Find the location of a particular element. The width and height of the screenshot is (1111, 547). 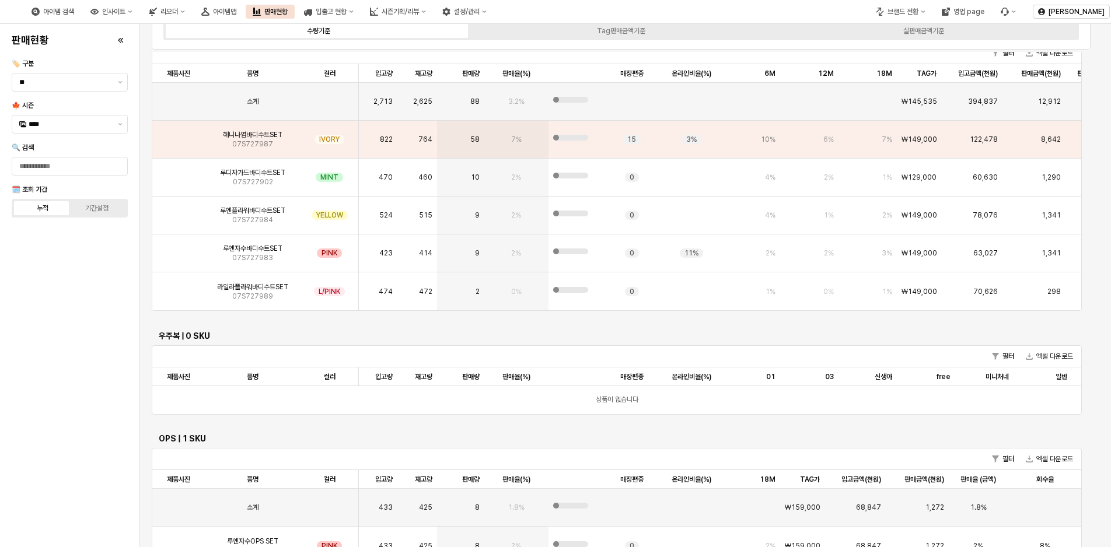

label: 누적 is located at coordinates (43, 208).